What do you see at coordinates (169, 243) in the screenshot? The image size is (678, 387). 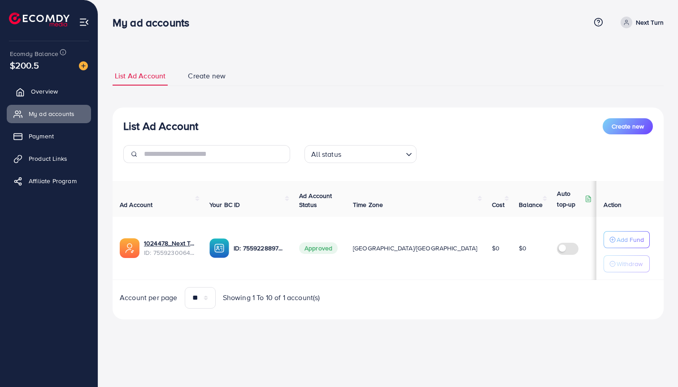 I see `a: 1024478_Next Turn_1760020421652` at bounding box center [169, 243].